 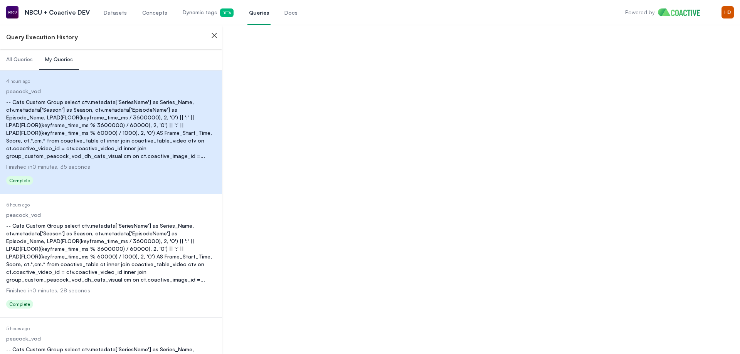 I want to click on span: Queries, so click(x=259, y=13).